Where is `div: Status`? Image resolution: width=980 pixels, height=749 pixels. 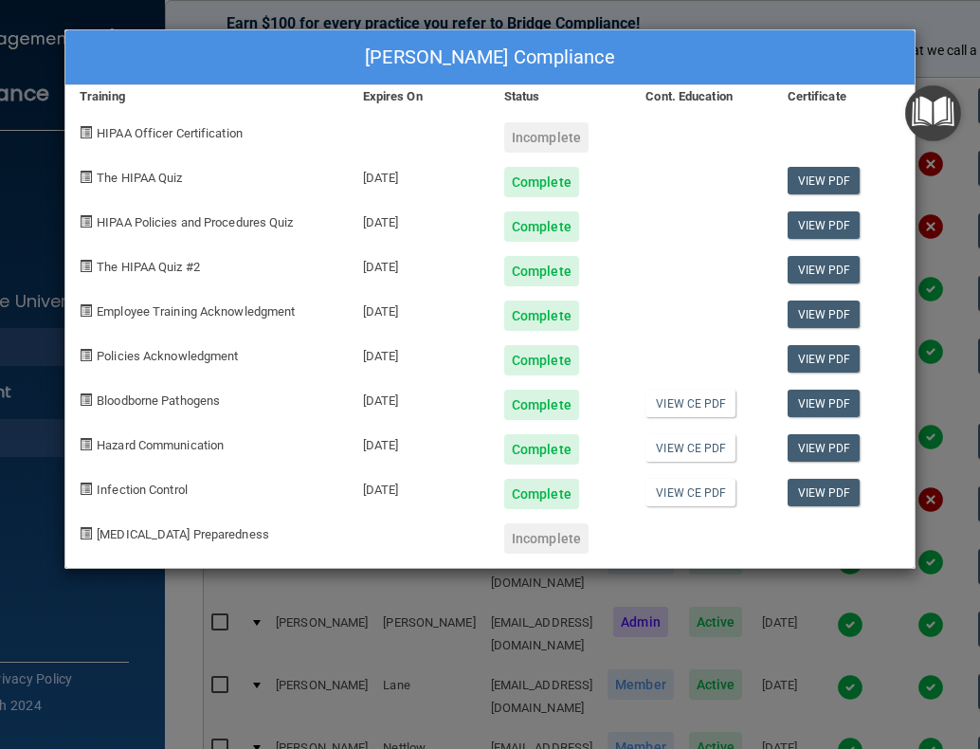
div: Status is located at coordinates (560, 97).